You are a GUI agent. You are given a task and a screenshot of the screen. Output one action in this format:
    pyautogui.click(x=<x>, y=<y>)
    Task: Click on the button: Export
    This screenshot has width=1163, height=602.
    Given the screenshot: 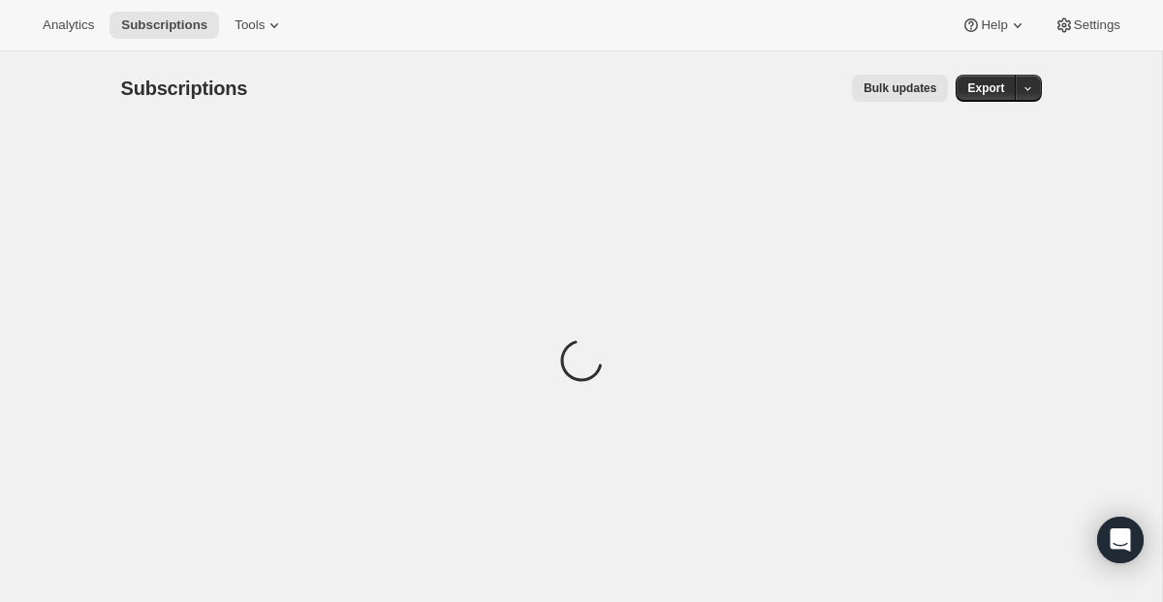 What is the action you would take?
    pyautogui.click(x=985, y=88)
    